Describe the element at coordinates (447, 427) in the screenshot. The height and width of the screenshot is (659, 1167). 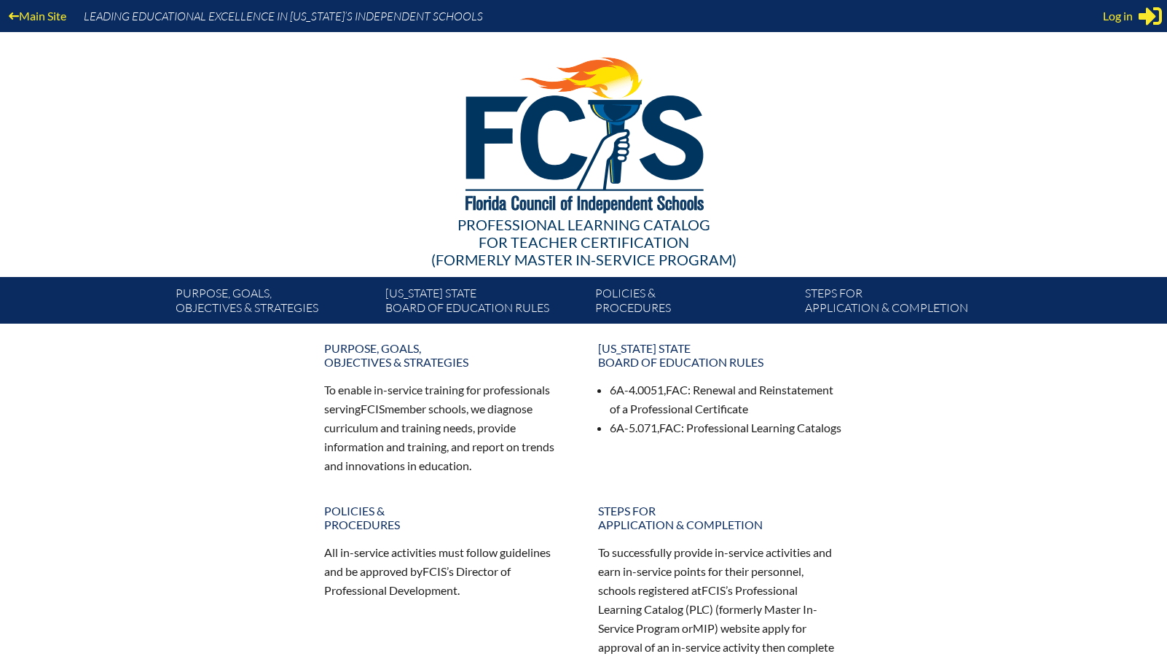
I see `p: To enable in-service training for professionals serving member schools, we diagnose curriculum an...` at that location.